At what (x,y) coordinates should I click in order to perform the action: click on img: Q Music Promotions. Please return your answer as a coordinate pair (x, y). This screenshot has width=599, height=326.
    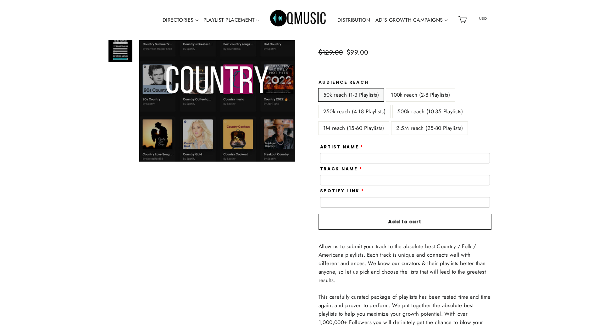
    Looking at the image, I should click on (298, 20).